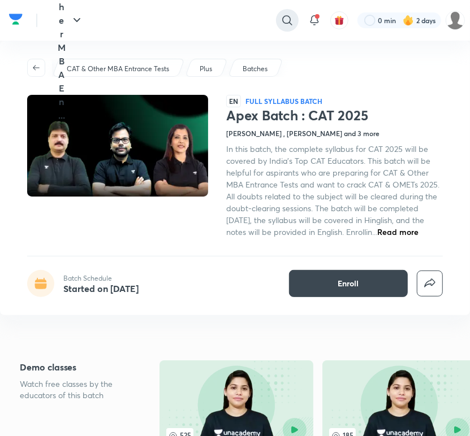  Describe the element at coordinates (397, 232) in the screenshot. I see `span: Read more` at that location.